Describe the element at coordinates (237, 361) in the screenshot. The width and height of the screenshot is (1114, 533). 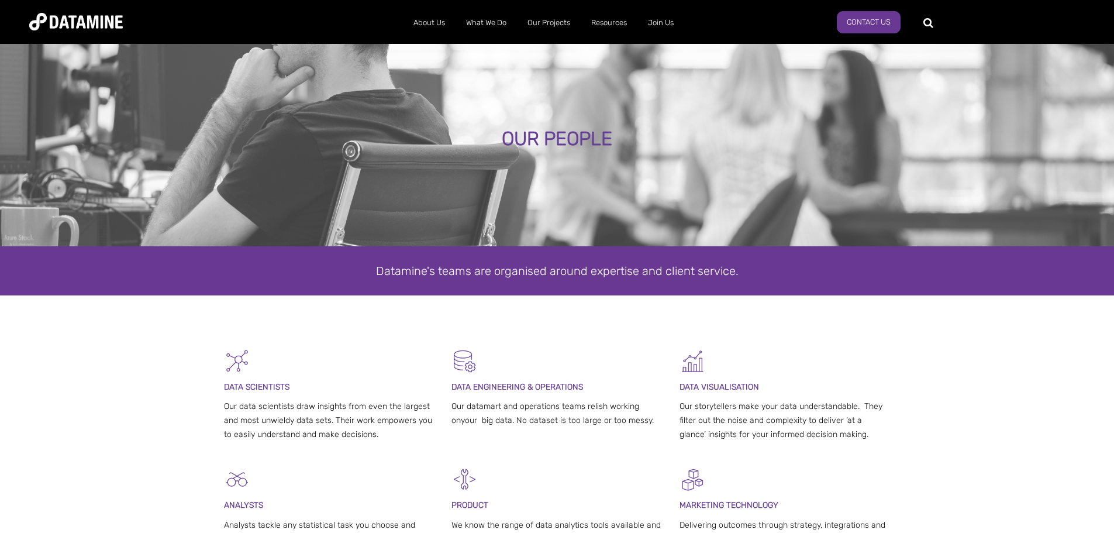
I see `img: Graph - Network` at that location.